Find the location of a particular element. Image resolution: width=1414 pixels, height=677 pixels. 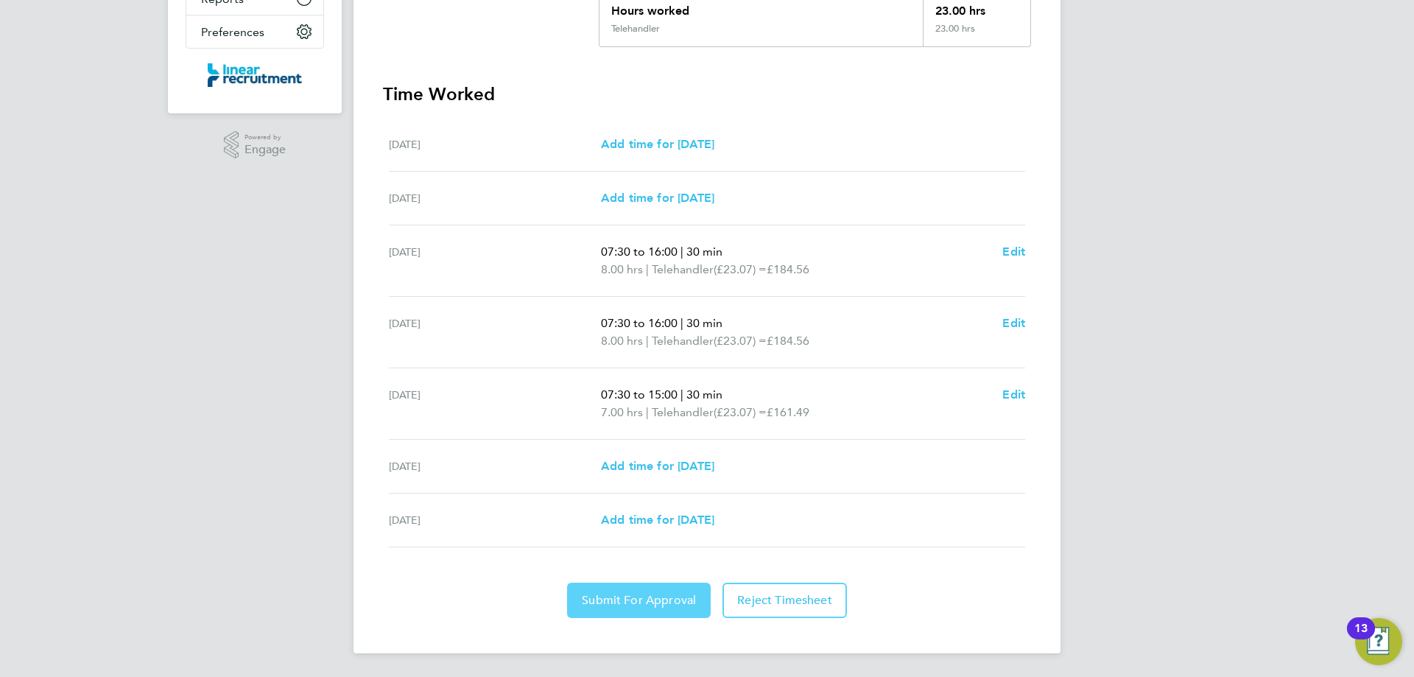

span: Engage is located at coordinates (265, 150).